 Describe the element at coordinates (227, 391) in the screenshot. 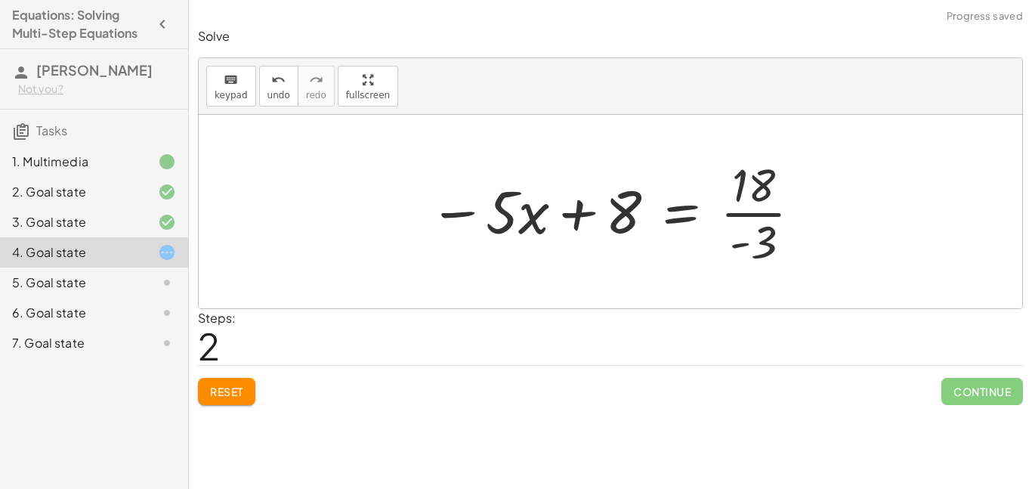

I see `span: Reset` at that location.